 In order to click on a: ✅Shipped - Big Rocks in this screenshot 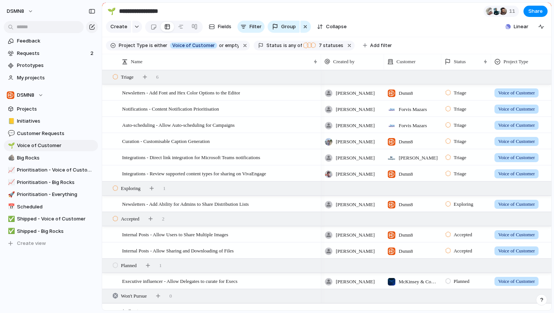, I will do `click(51, 232)`.